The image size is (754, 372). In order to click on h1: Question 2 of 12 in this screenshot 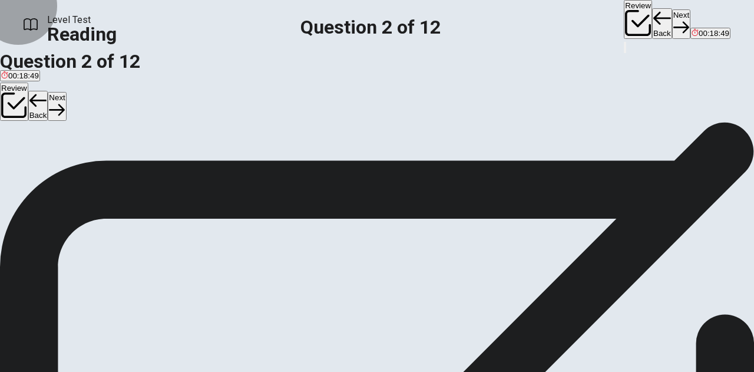, I will do `click(371, 27)`.